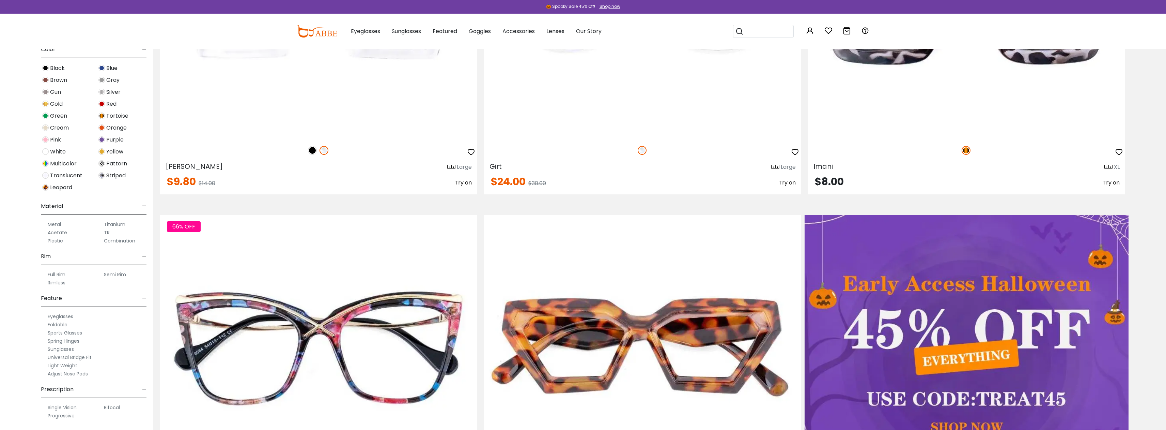 The image size is (1166, 430). I want to click on label: Full Rim, so click(57, 274).